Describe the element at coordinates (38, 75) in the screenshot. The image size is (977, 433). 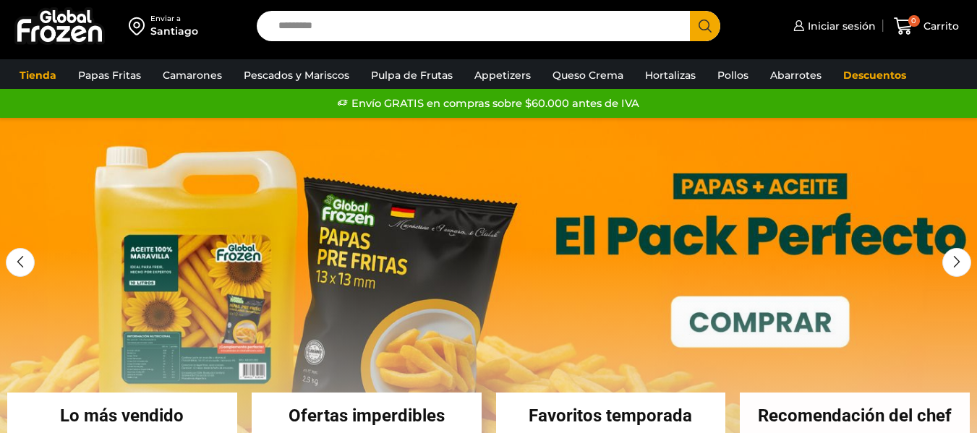
I see `a: Tienda` at that location.